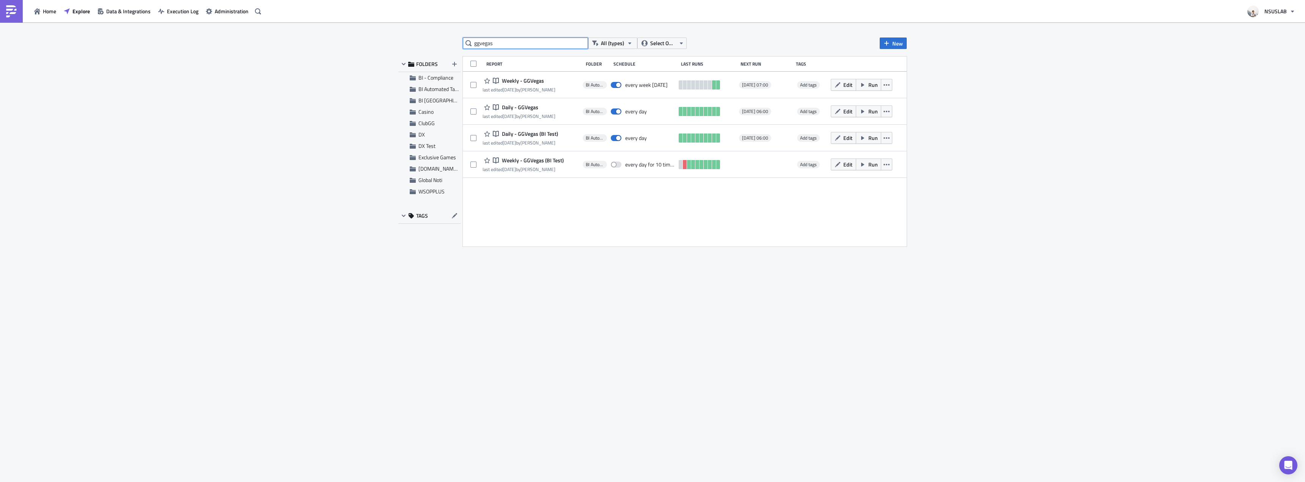 The image size is (1305, 482). I want to click on button: Explore, so click(77, 11).